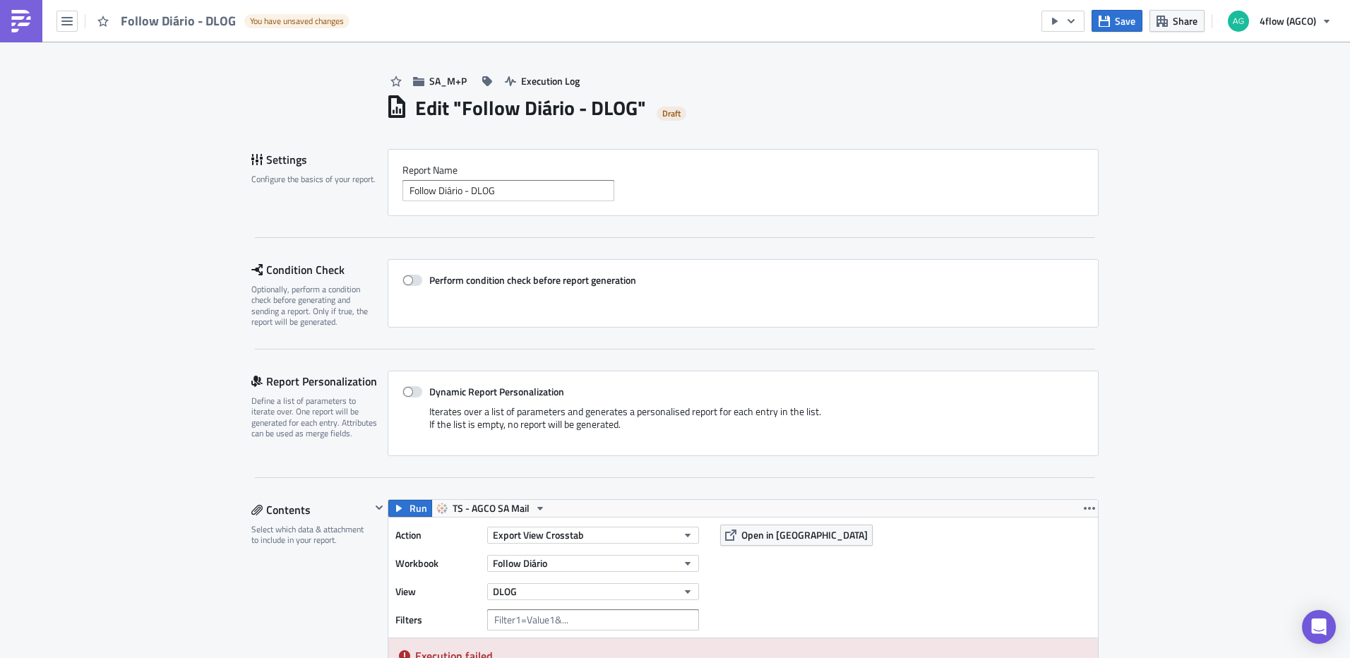  I want to click on span: Prezados, so click(26, 11).